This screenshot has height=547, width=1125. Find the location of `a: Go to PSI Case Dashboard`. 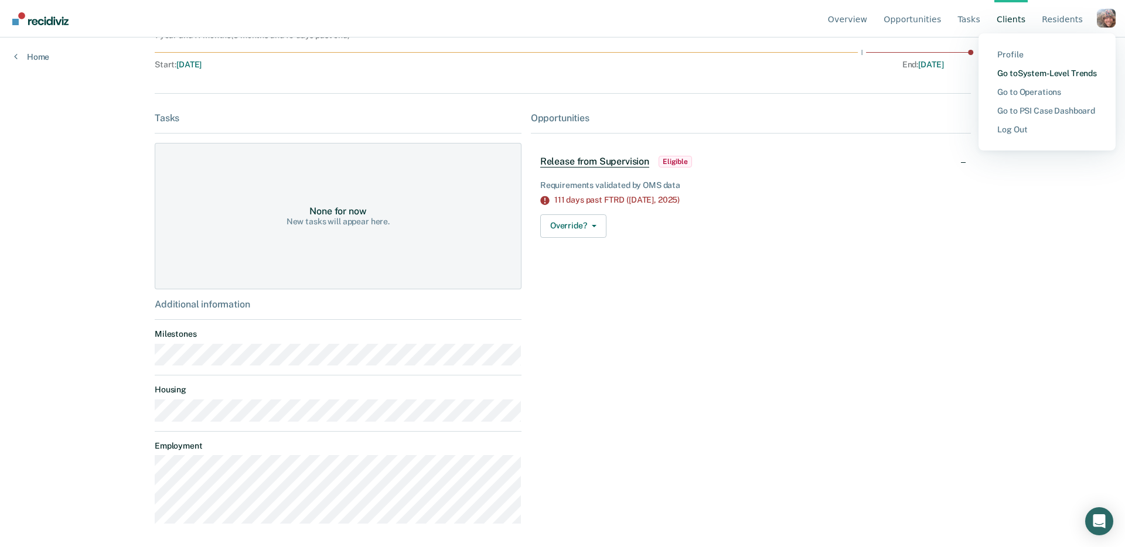

a: Go to PSI Case Dashboard is located at coordinates (1047, 111).